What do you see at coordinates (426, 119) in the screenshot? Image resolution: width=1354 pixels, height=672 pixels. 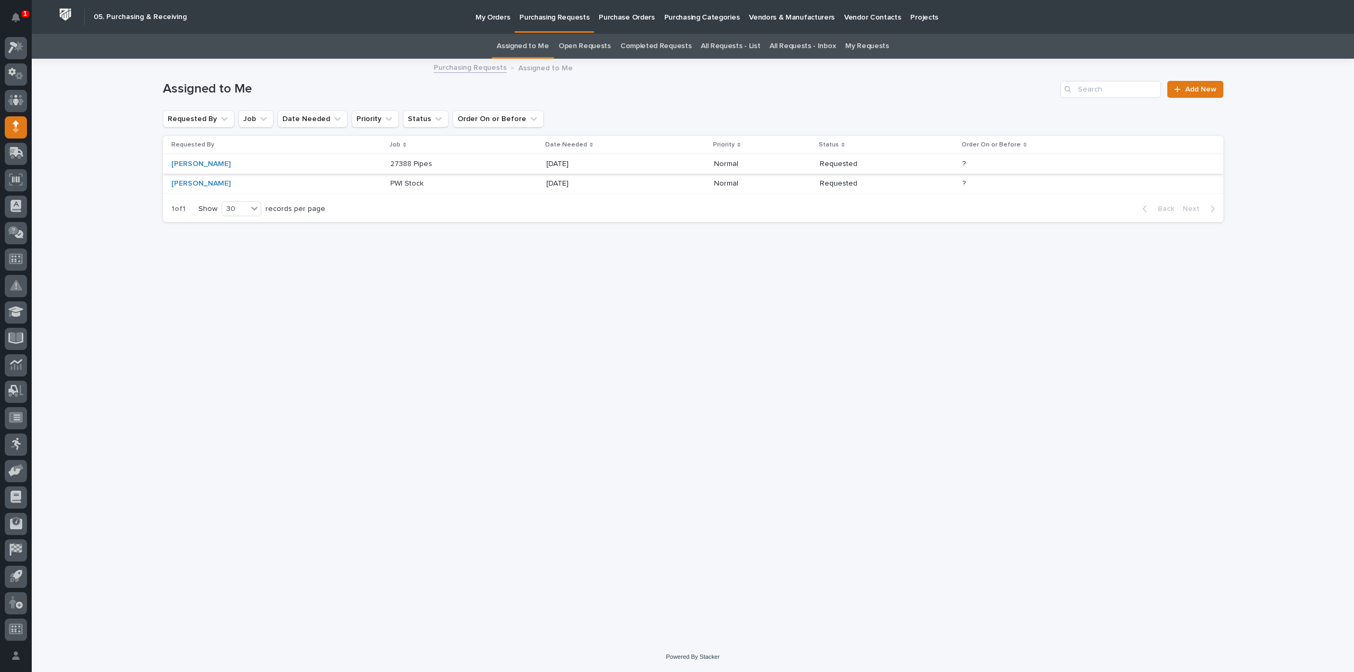 I see `button: Status` at bounding box center [426, 119].